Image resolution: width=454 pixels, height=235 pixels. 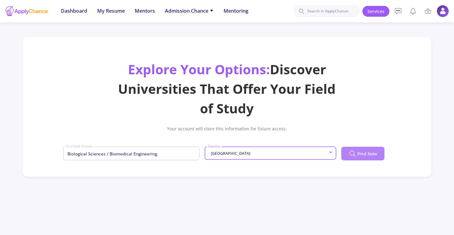 I want to click on a: Services, so click(x=375, y=11).